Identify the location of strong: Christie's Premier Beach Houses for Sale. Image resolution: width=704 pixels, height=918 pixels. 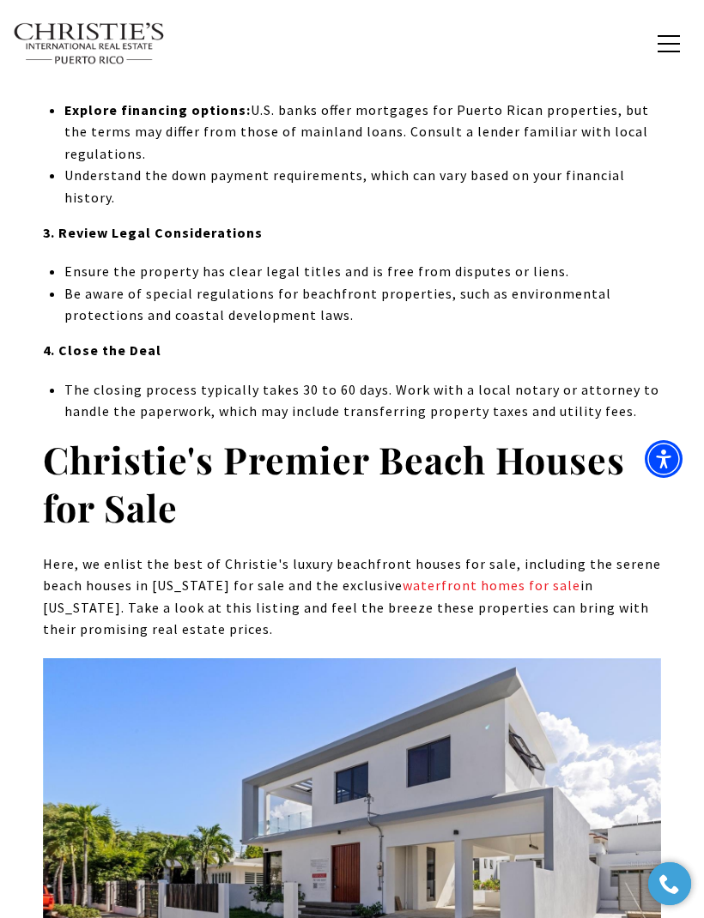
(334, 483).